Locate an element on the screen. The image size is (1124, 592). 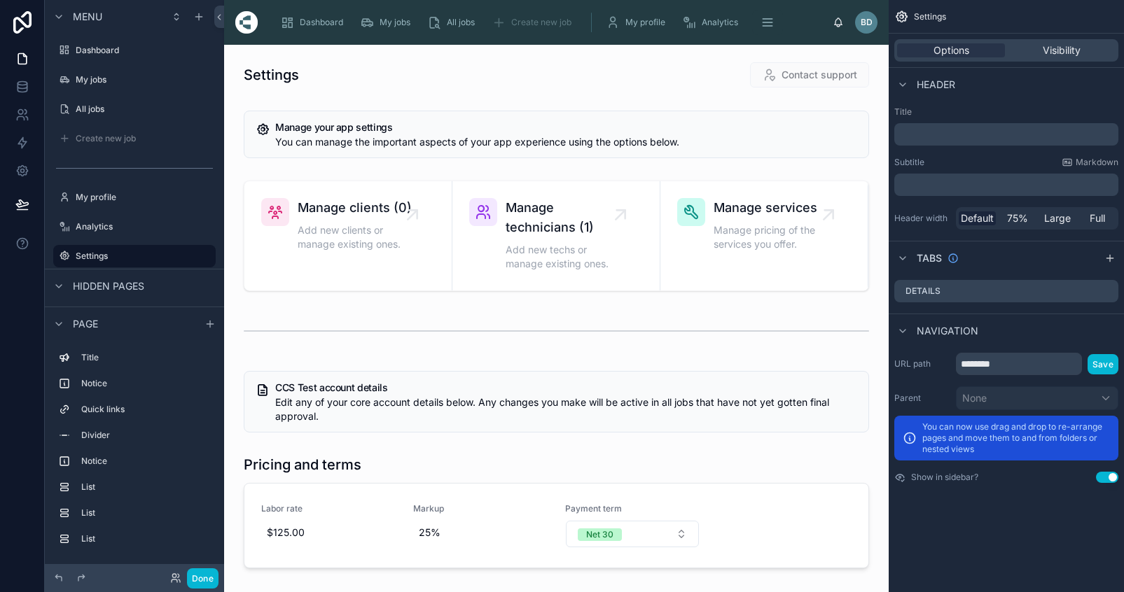
a: Markdown is located at coordinates (1089, 162).